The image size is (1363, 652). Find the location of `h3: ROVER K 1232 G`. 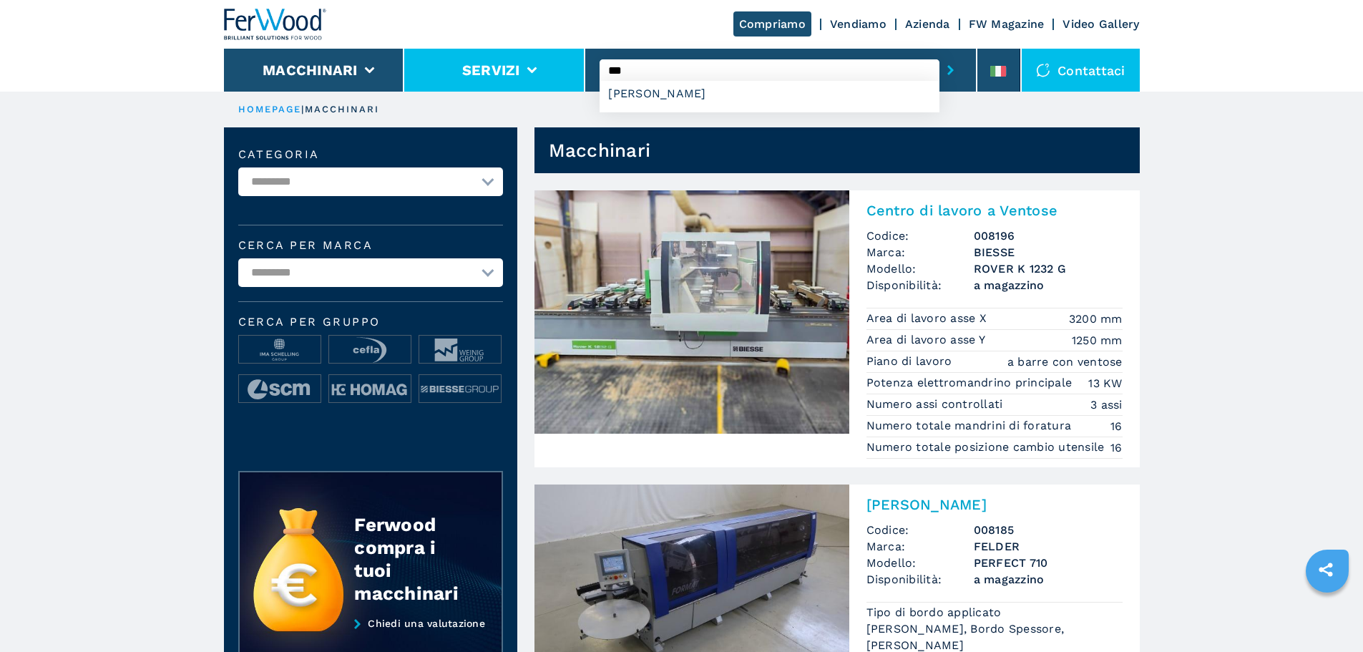

h3: ROVER K 1232 G is located at coordinates (1049, 268).